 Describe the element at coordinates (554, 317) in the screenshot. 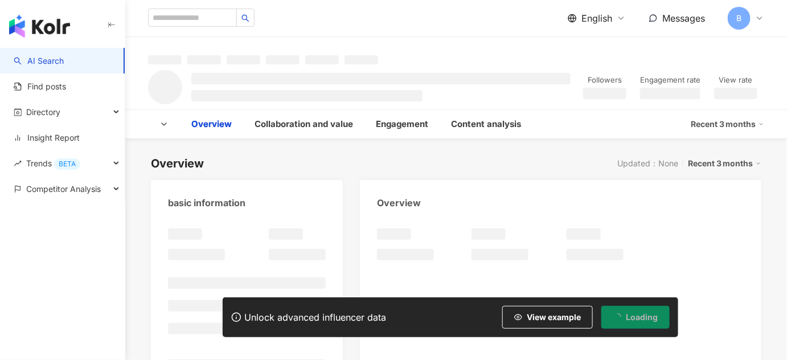

I see `span: View example` at that location.